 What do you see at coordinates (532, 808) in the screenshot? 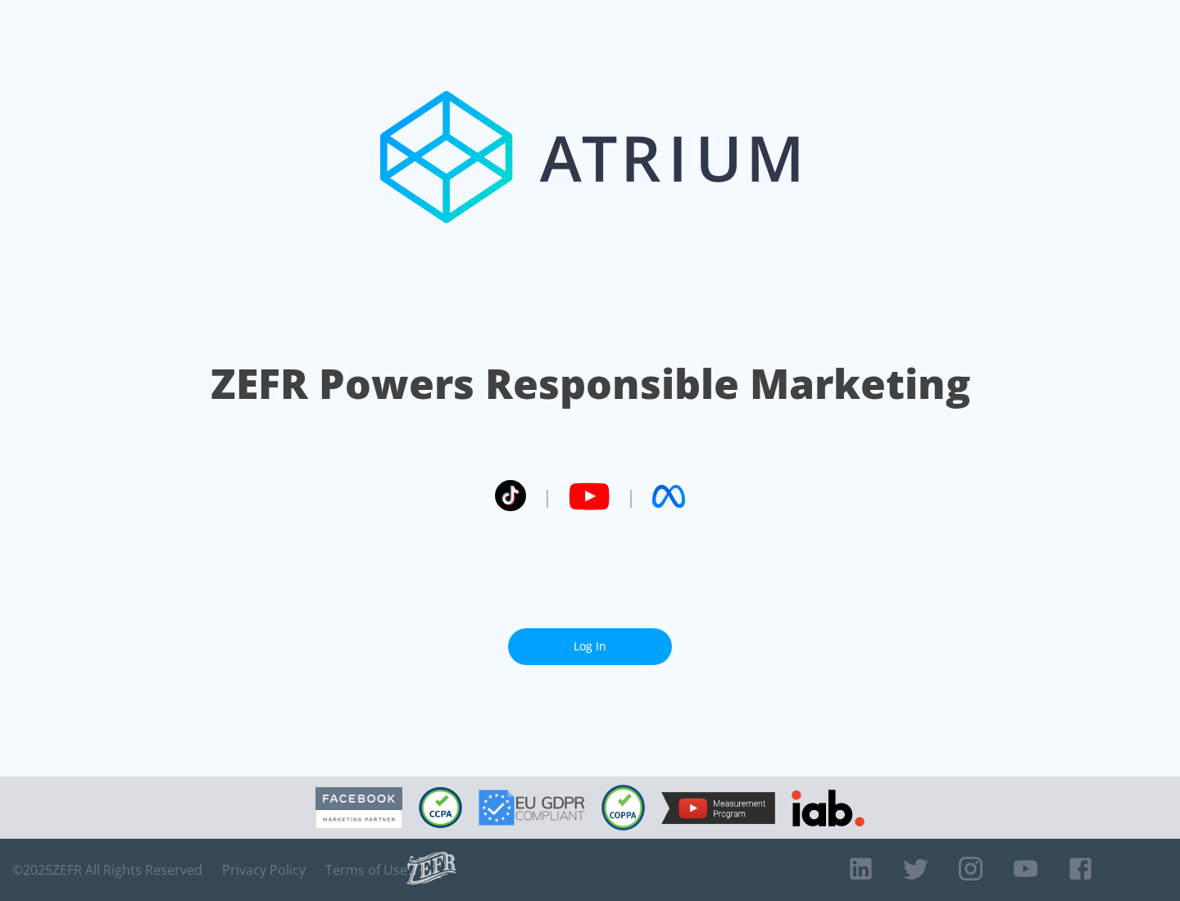
I see `img: GDPR Compliant` at bounding box center [532, 808].